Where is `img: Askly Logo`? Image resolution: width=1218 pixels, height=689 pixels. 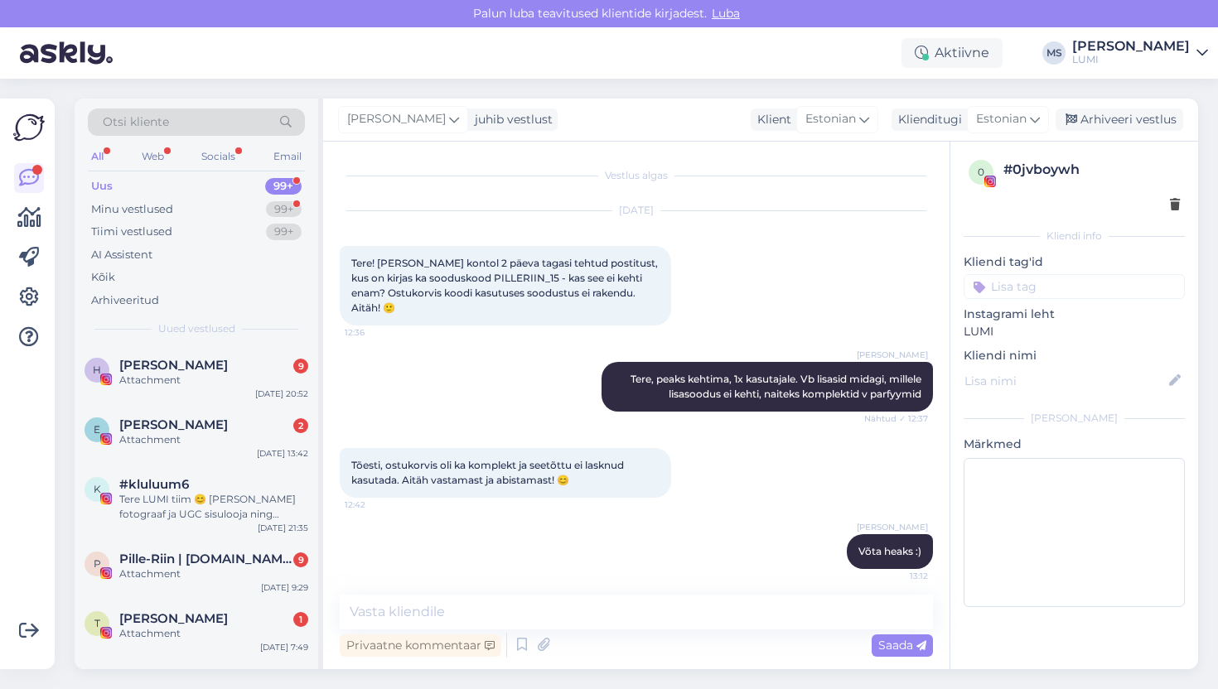
img: Askly Logo is located at coordinates (29, 128).